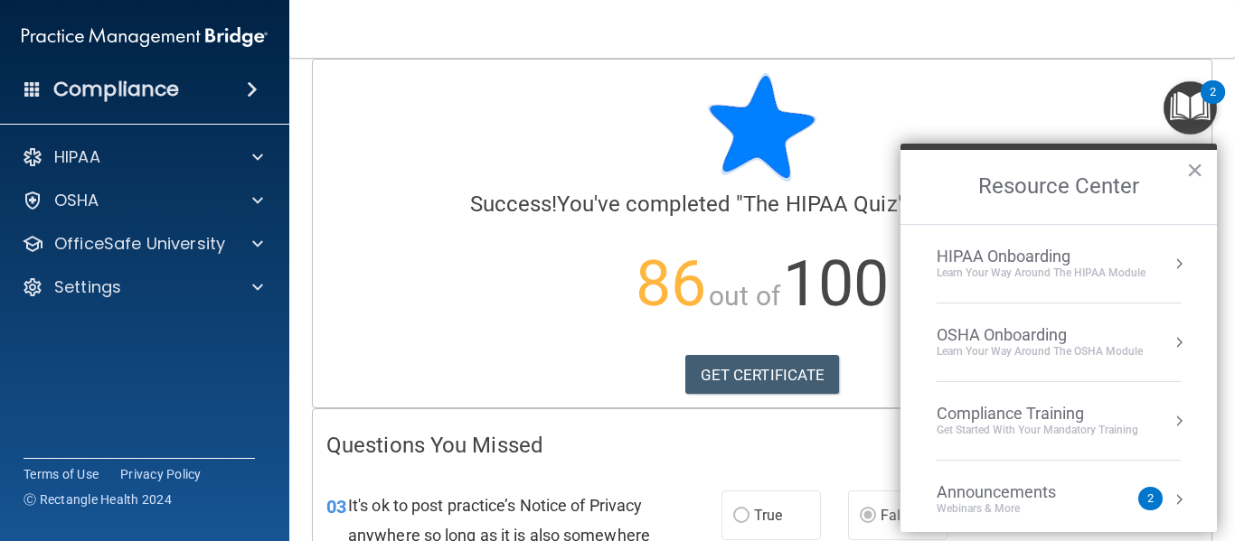  I want to click on p: OfficeSafe University, so click(139, 244).